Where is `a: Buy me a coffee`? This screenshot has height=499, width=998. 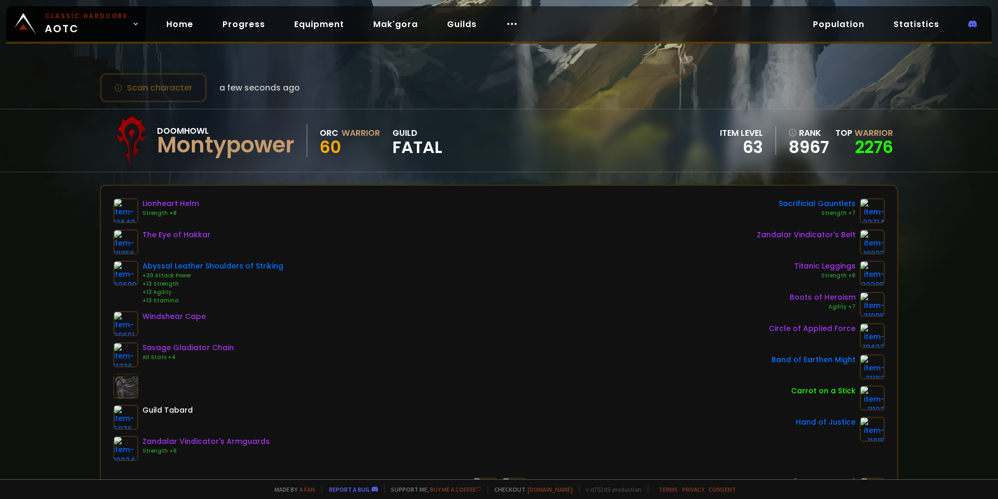 a: Buy me a coffee is located at coordinates (455, 489).